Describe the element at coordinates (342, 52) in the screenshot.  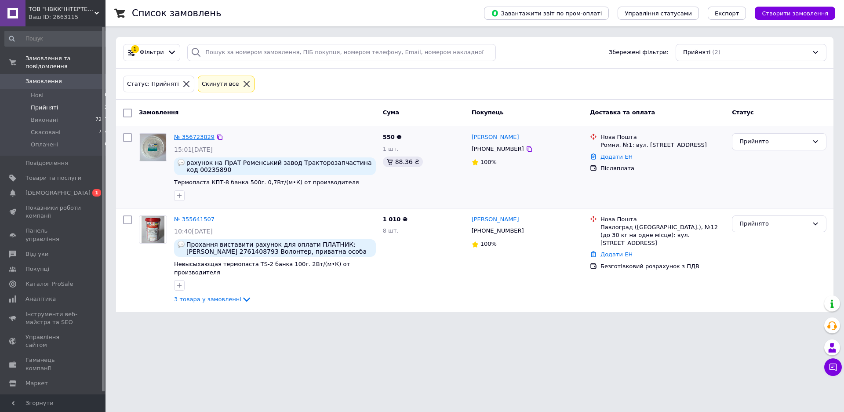
I see `input: Пошук за номером замовлення, ПІБ покупця, номером телефону, Email, номером накладної` at that location.